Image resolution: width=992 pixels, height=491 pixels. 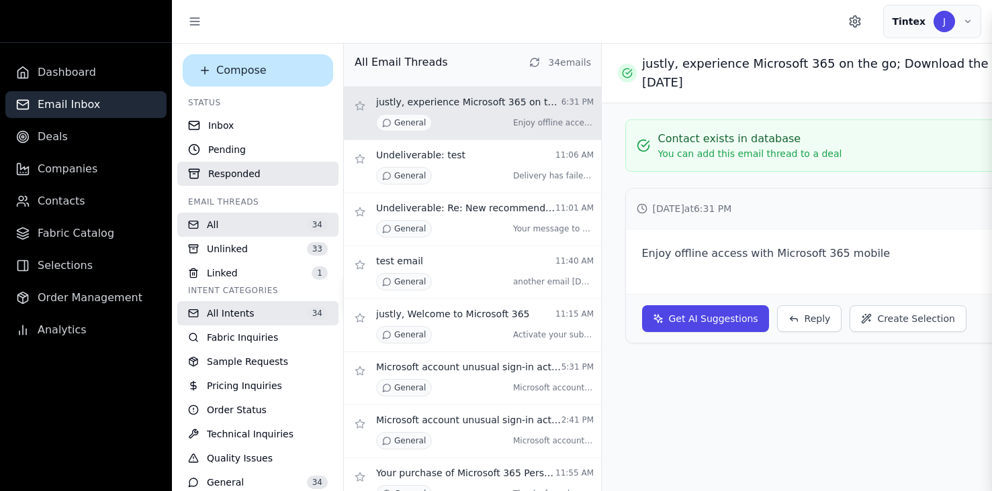 I want to click on div: 5:31 PM, so click(x=577, y=367).